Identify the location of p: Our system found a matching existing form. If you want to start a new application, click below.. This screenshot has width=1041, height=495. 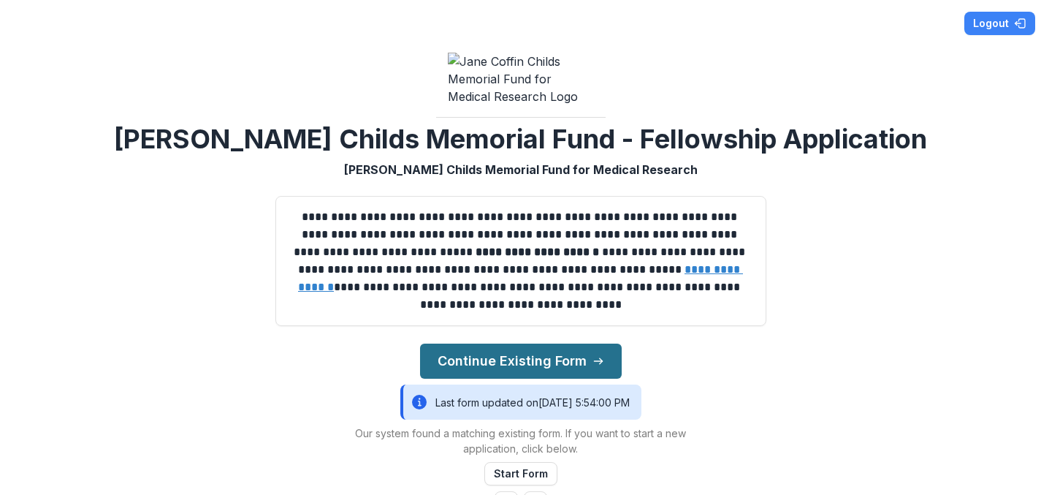
(521, 441).